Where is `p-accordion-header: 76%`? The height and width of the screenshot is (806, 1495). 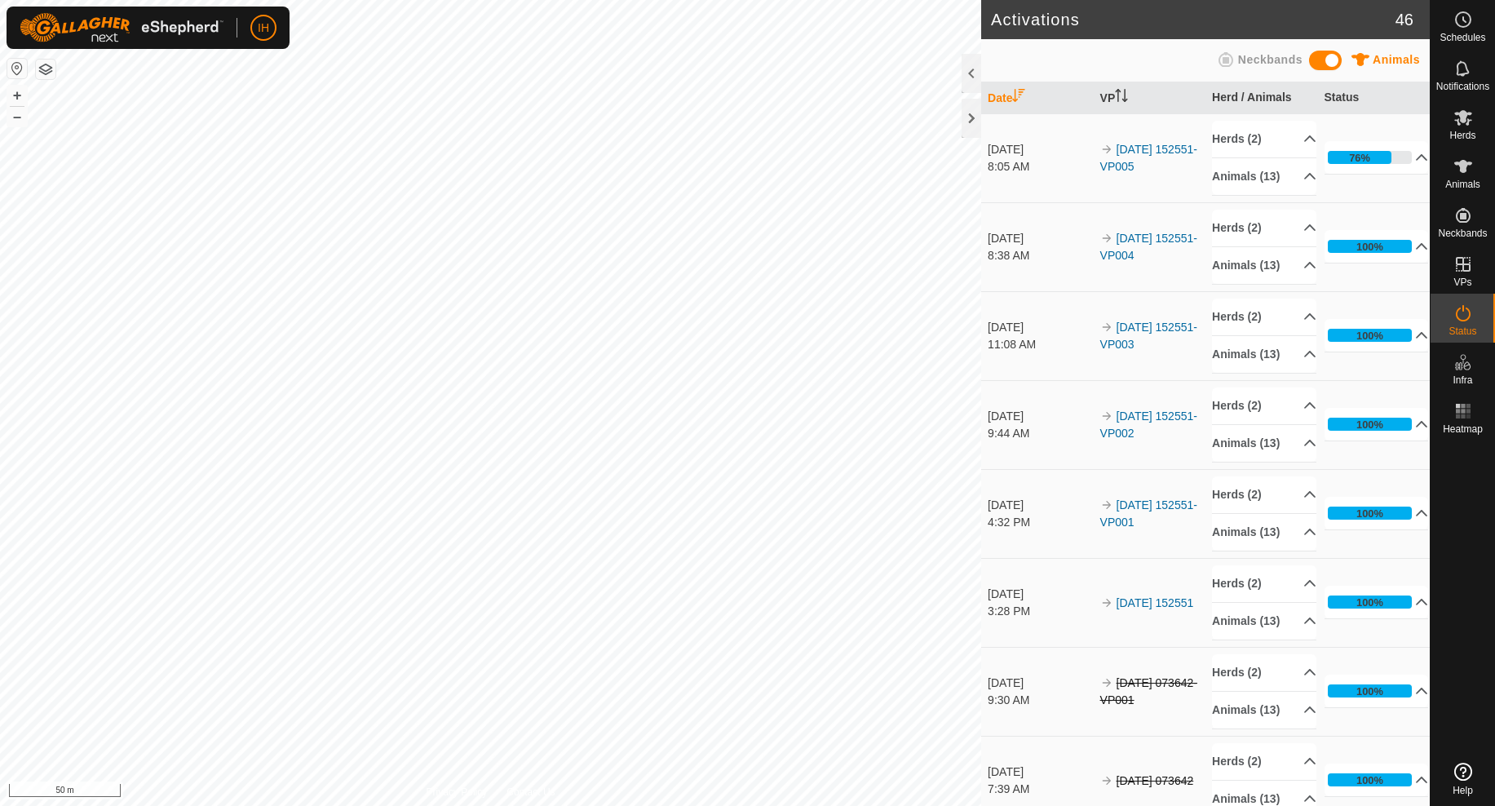 p-accordion-header: 76% is located at coordinates (1377, 157).